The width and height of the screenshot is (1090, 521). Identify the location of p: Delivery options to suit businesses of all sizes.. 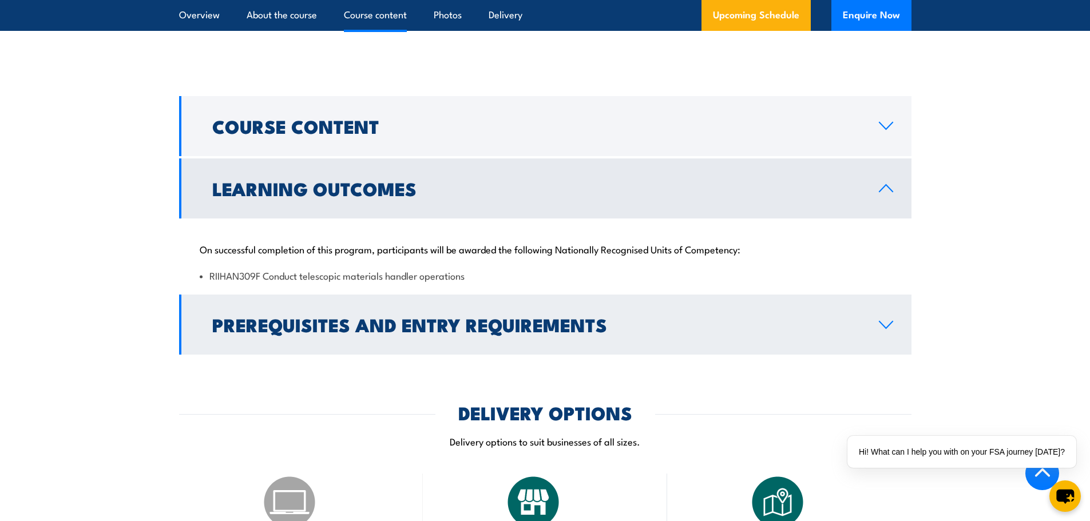
(545, 441).